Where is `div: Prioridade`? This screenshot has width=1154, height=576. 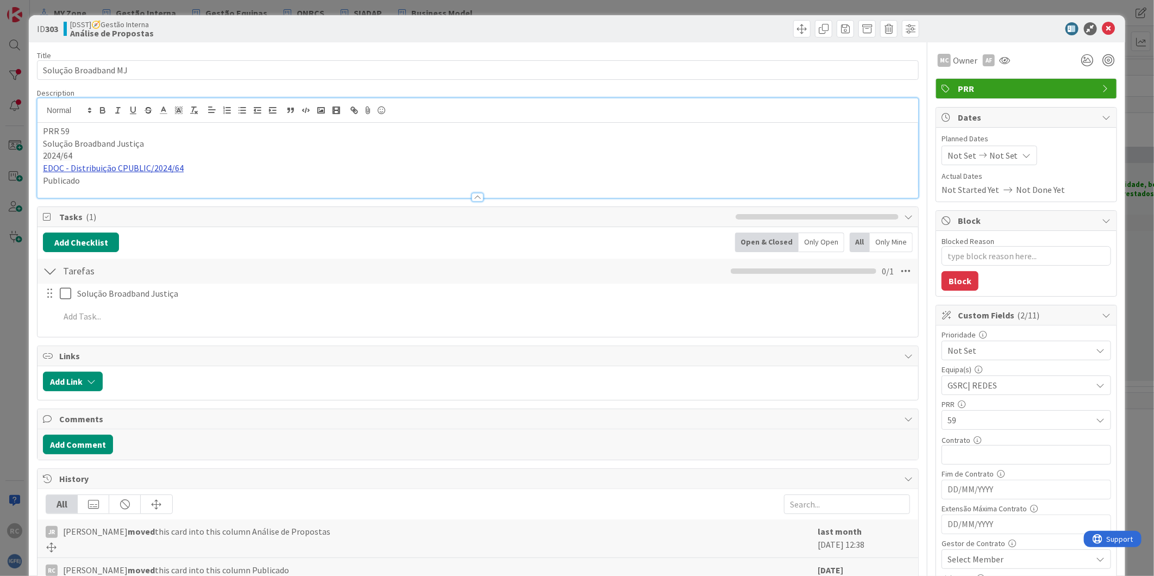 div: Prioridade is located at coordinates (1026, 335).